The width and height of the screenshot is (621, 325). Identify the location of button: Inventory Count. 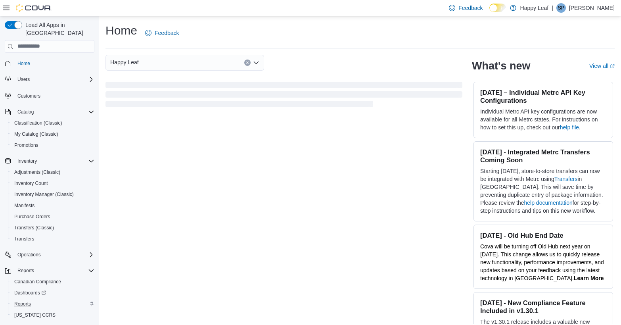
(53, 183).